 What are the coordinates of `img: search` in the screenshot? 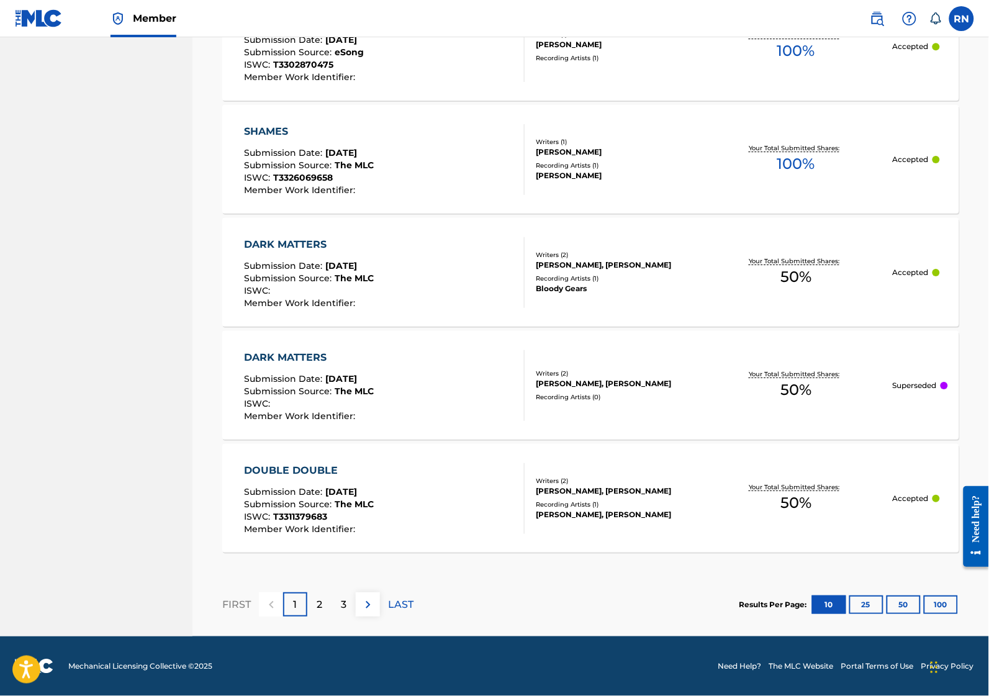 It's located at (878, 19).